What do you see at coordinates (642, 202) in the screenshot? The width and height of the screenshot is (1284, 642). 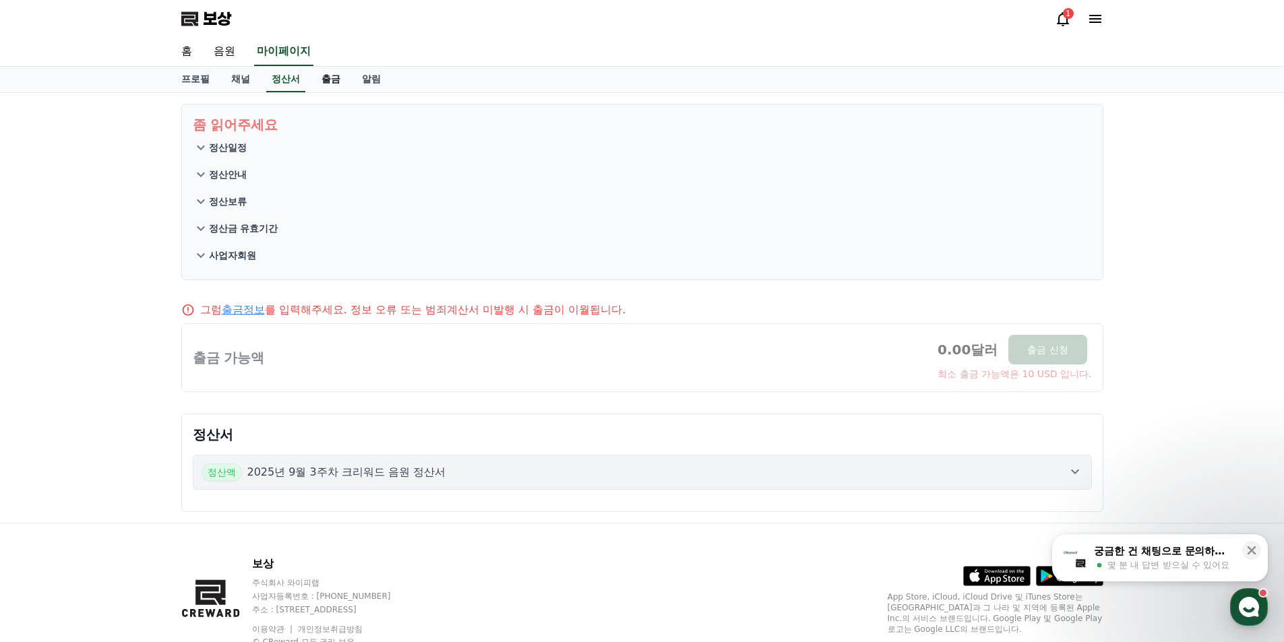 I see `button: 정산보류` at bounding box center [642, 202].